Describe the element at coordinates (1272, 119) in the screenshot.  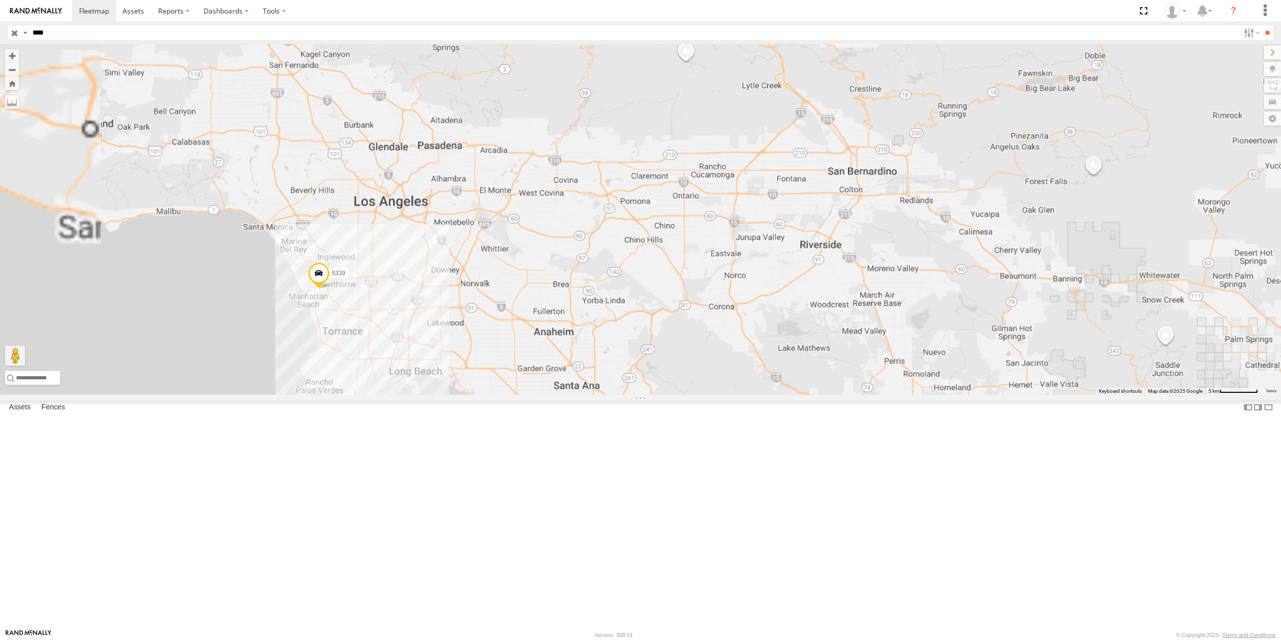
I see `label: Map Settings` at that location.